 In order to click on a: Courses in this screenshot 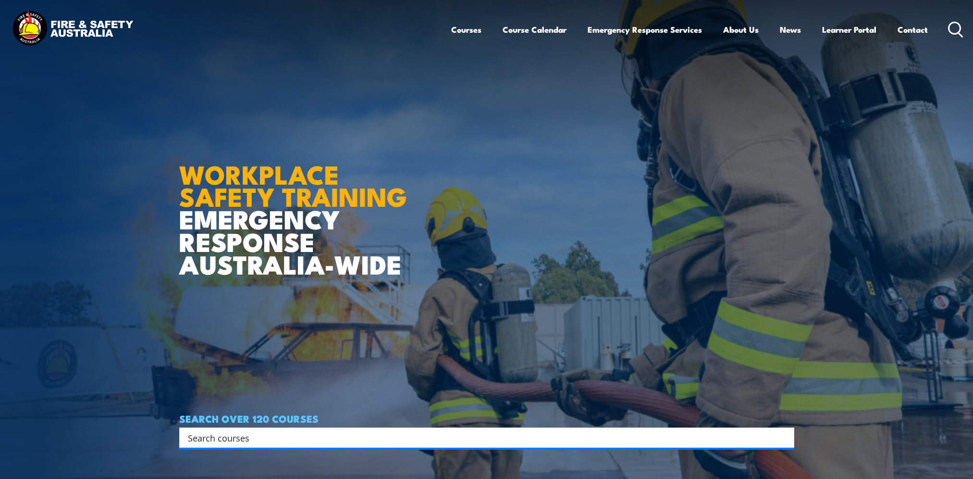, I will do `click(466, 29)`.